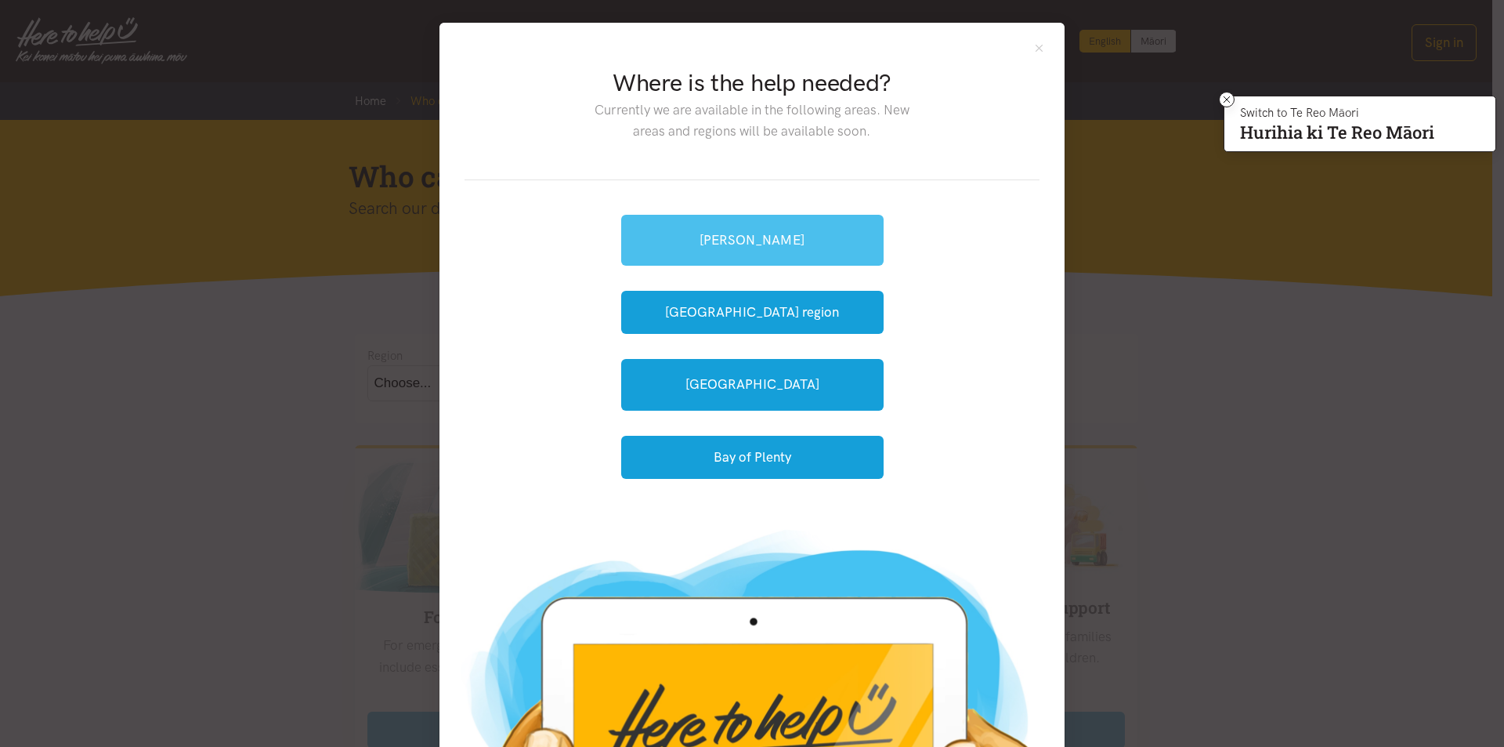 This screenshot has height=747, width=1504. I want to click on button: Bay of Plenty, so click(752, 457).